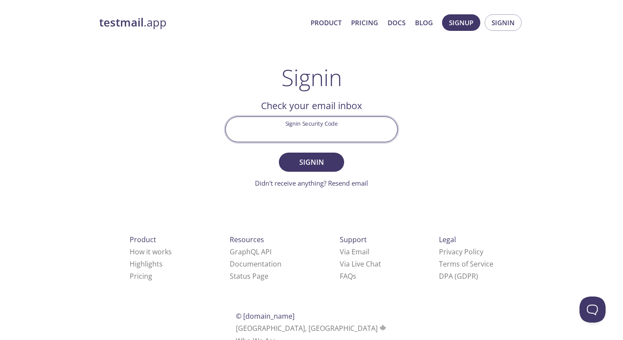 This screenshot has width=623, height=340. What do you see at coordinates (202, 23) in the screenshot?
I see `a: testmail.app` at bounding box center [202, 23].